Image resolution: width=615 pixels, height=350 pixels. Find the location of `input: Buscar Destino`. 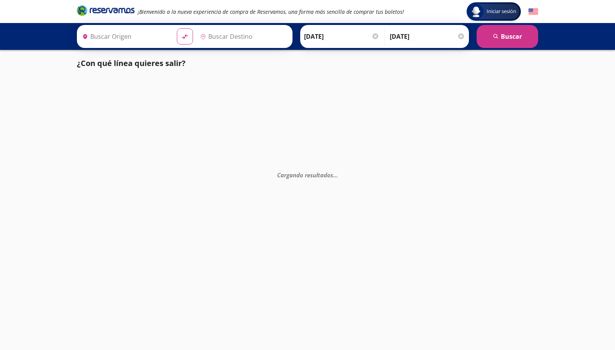

input: Buscar Destino is located at coordinates (243, 36).